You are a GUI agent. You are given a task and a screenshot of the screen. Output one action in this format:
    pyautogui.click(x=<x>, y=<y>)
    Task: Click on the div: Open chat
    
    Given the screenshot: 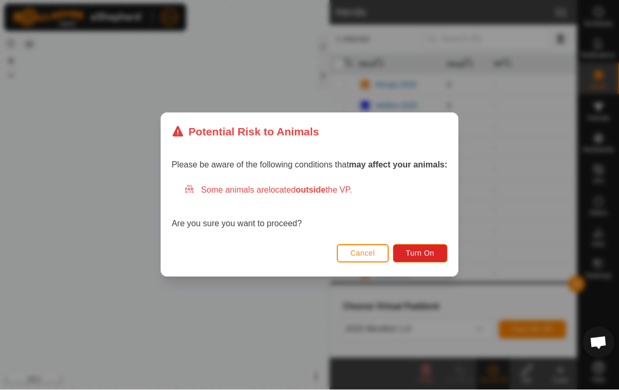 What is the action you would take?
    pyautogui.click(x=598, y=342)
    